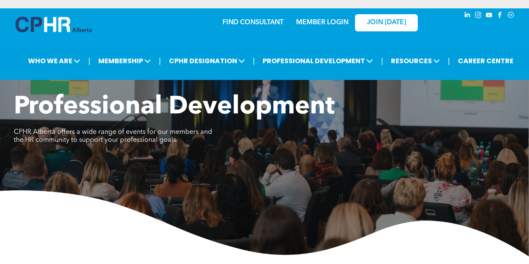 This screenshot has width=529, height=264. I want to click on a: FIND CONSULTANT, so click(253, 23).